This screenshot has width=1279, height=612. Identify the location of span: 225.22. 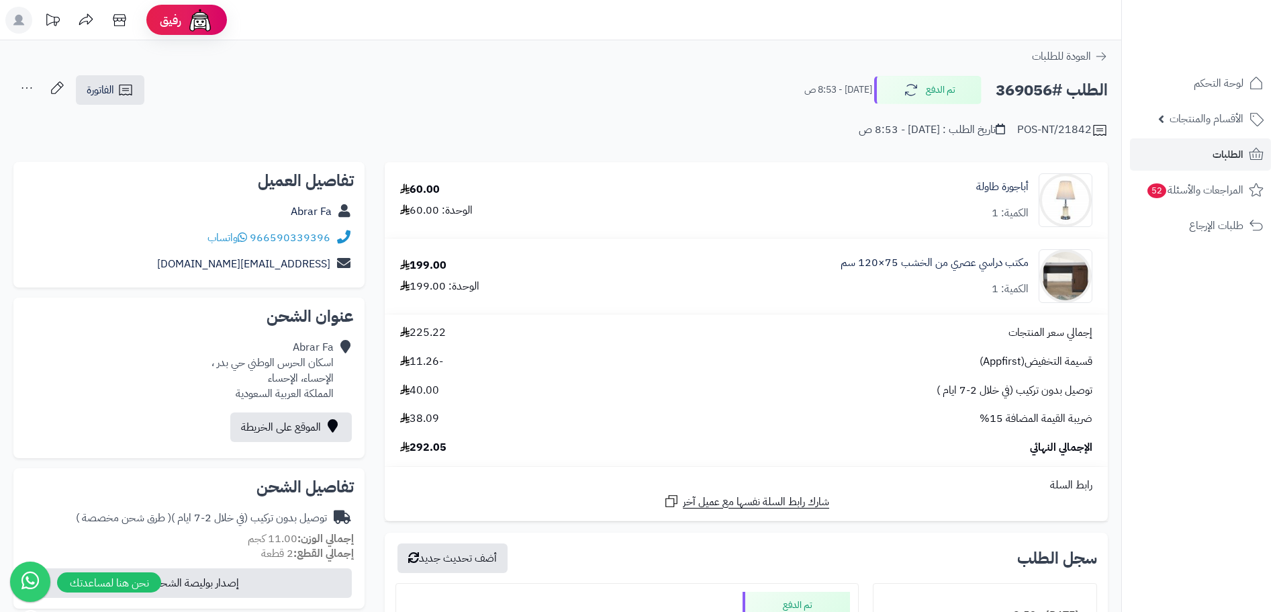
(423, 332).